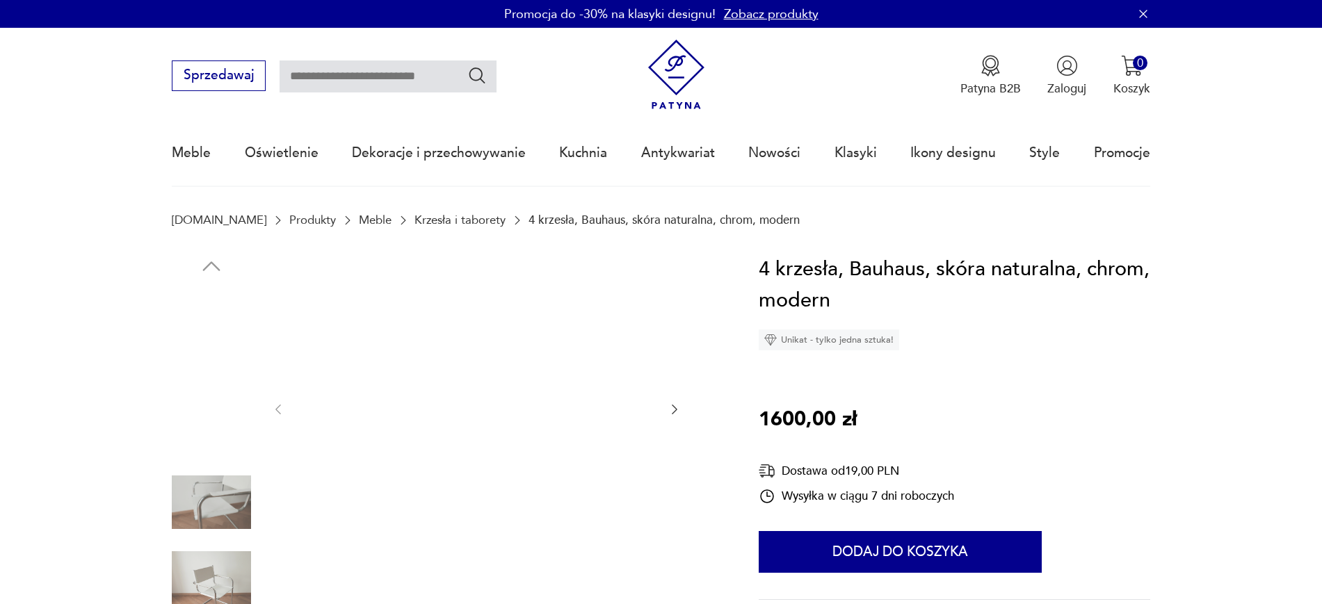  I want to click on a: Zobacz produkty, so click(771, 14).